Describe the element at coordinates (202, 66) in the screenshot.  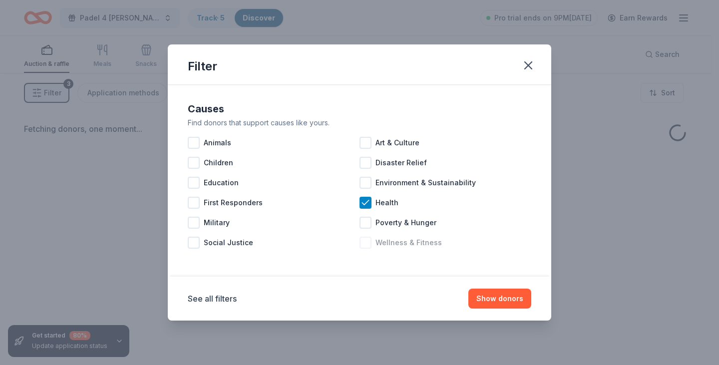
I see `div: Filter` at that location.